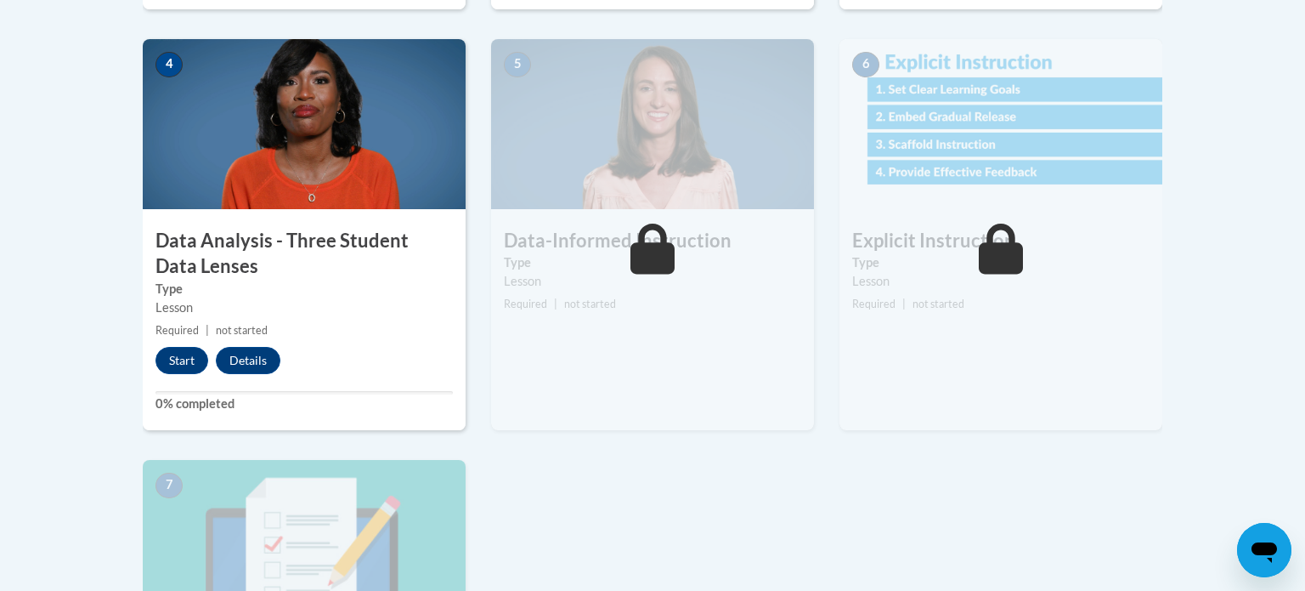 This screenshot has height=591, width=1305. What do you see at coordinates (182, 360) in the screenshot?
I see `button: Start` at bounding box center [182, 360].